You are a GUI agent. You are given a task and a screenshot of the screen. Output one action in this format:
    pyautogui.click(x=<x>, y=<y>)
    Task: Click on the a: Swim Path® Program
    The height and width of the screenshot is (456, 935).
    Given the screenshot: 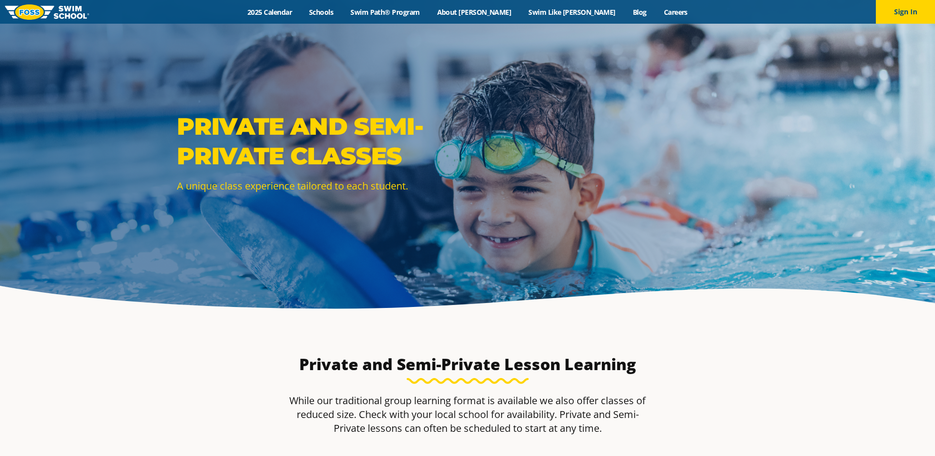 What is the action you would take?
    pyautogui.click(x=385, y=12)
    